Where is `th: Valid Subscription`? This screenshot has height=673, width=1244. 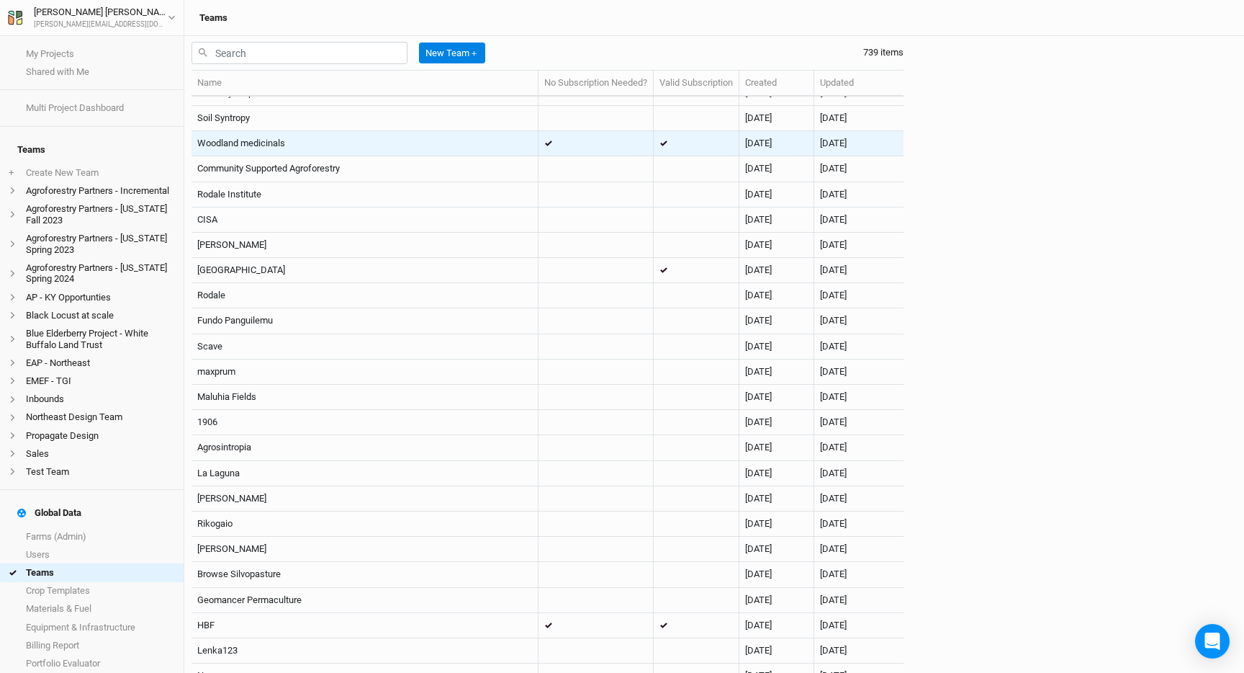 th: Valid Subscription is located at coordinates (696, 84).